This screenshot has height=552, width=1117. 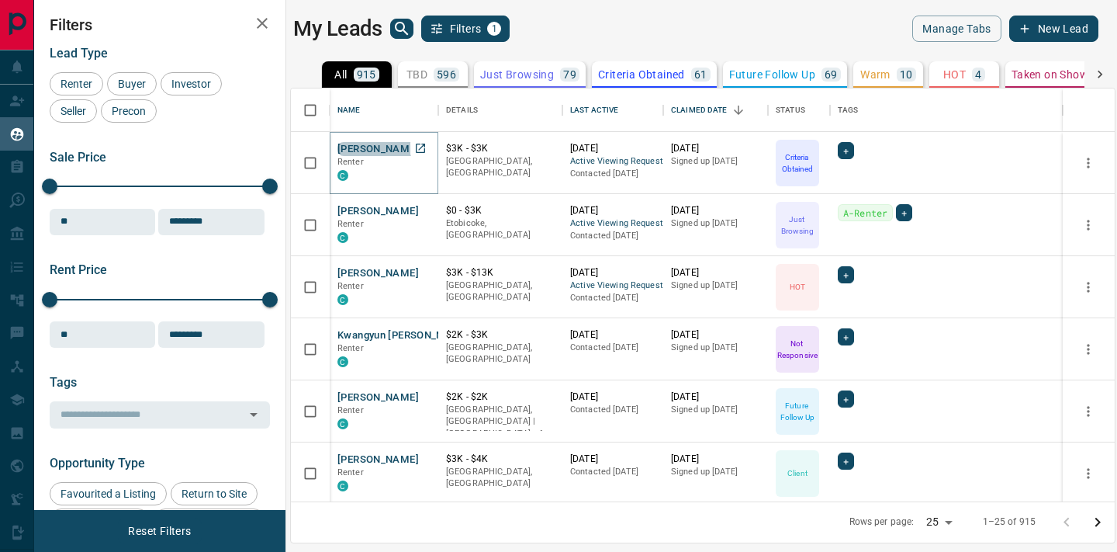 What do you see at coordinates (500, 148) in the screenshot?
I see `p: $3K - $3K` at bounding box center [500, 148].